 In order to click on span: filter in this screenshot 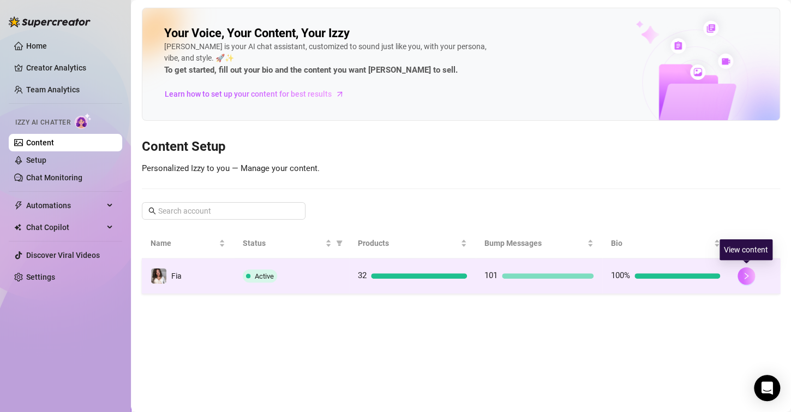, I will do `click(340, 243)`.